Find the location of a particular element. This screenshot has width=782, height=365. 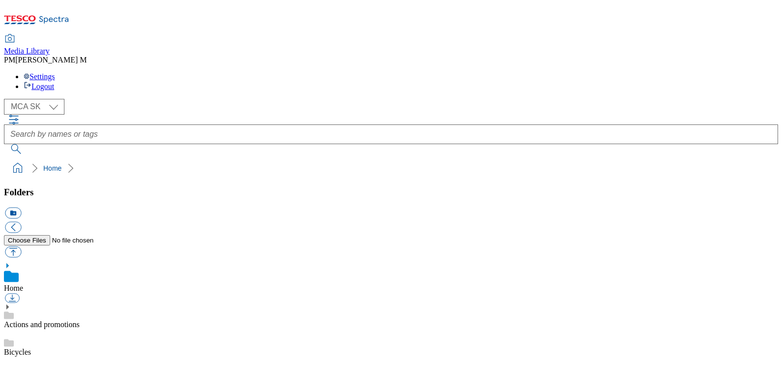

h3: Folders is located at coordinates (391, 192).